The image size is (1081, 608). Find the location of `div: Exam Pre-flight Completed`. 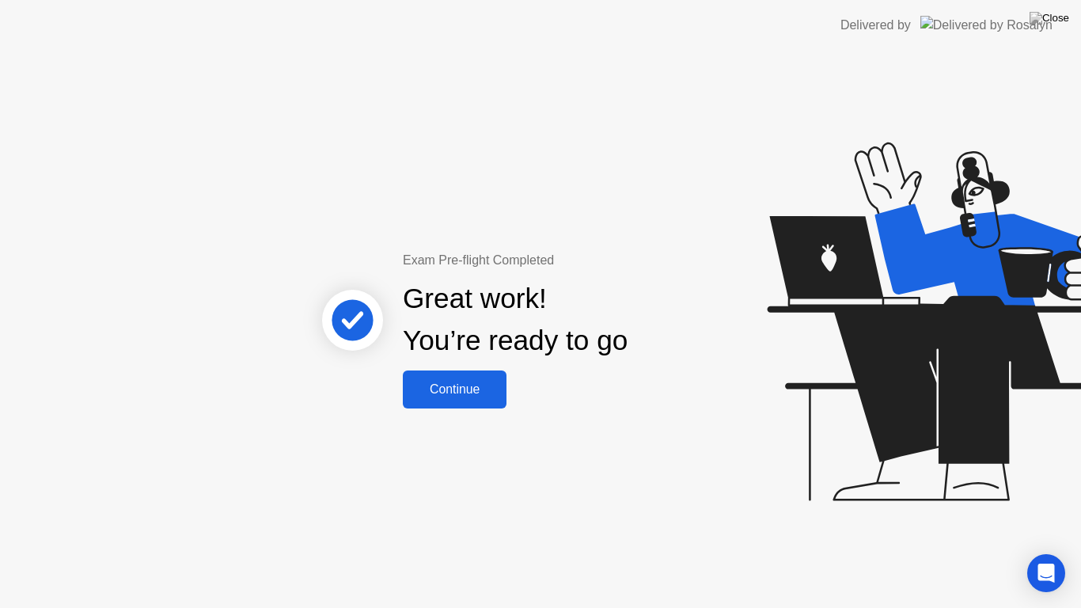

div: Exam Pre-flight Completed is located at coordinates (566, 260).